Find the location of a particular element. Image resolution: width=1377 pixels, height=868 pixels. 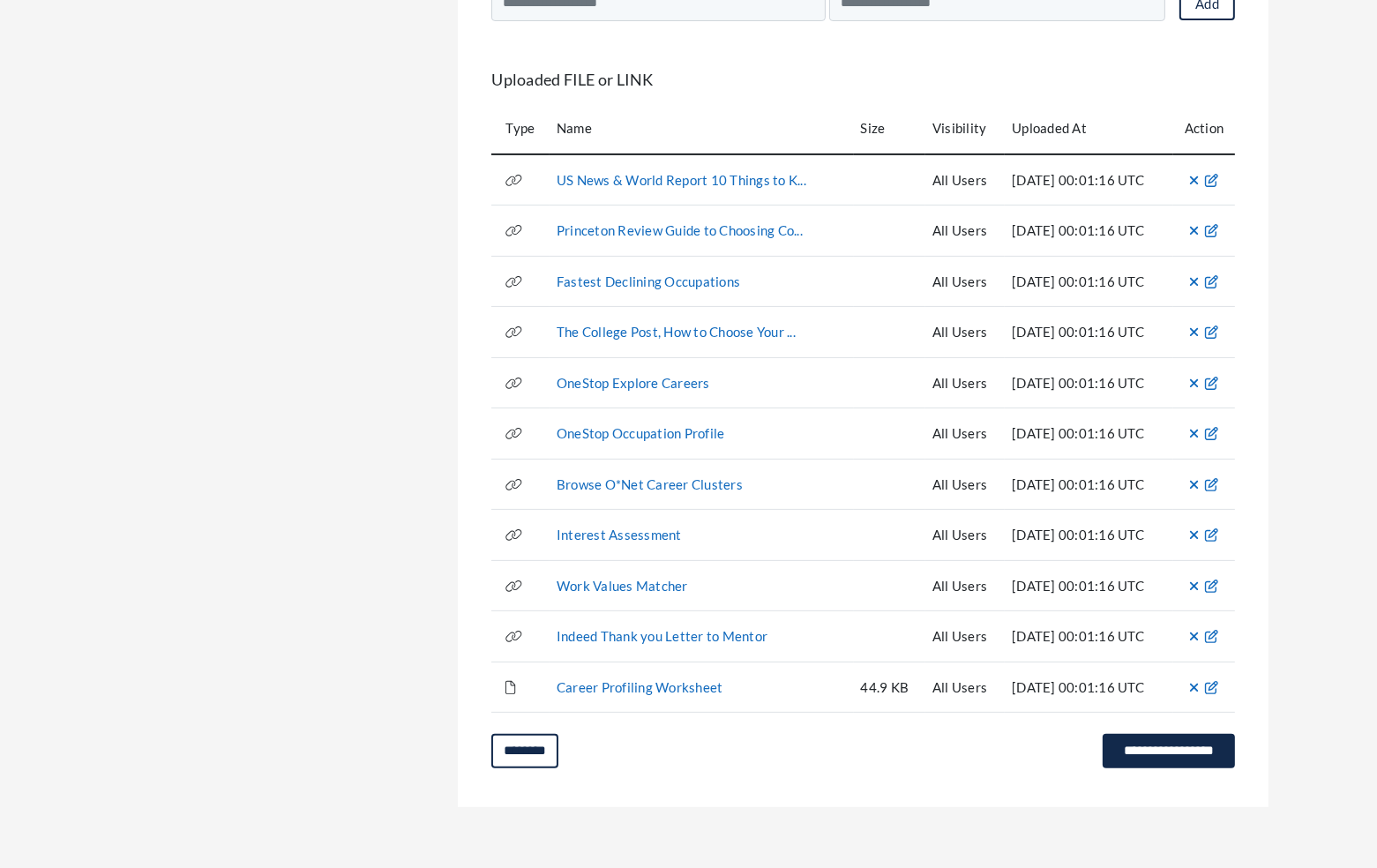

a: Princeton Review Guide to Choosing Co... is located at coordinates (680, 230).